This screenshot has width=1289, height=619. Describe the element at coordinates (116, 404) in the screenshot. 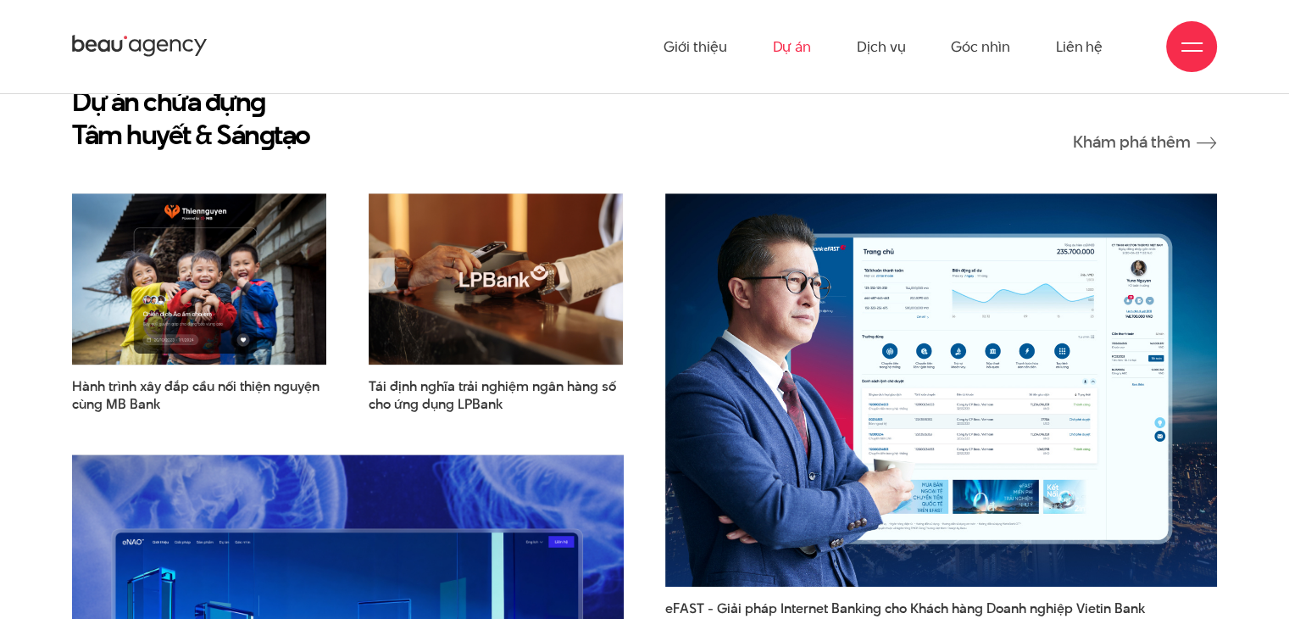

I see `span: cùng MB Bank` at that location.